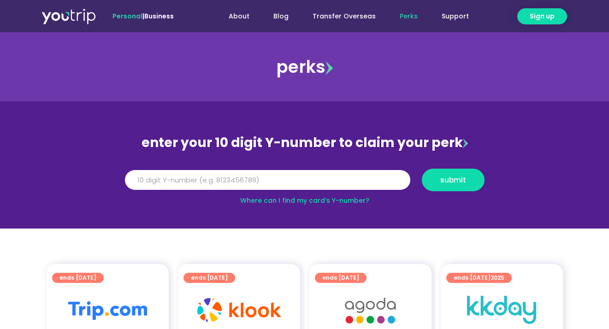 Image resolution: width=609 pixels, height=329 pixels. I want to click on a: Transfer Overseas, so click(344, 16).